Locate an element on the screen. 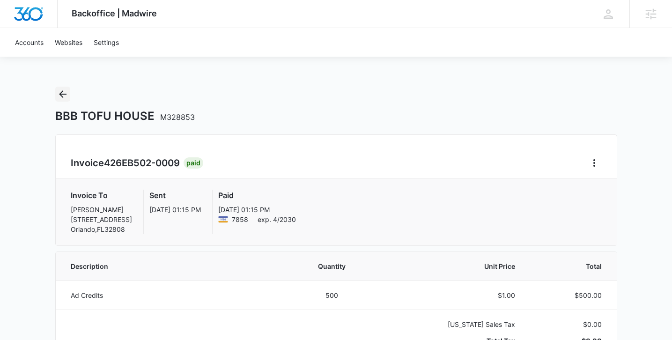  p: Ad Credits is located at coordinates (175, 295).